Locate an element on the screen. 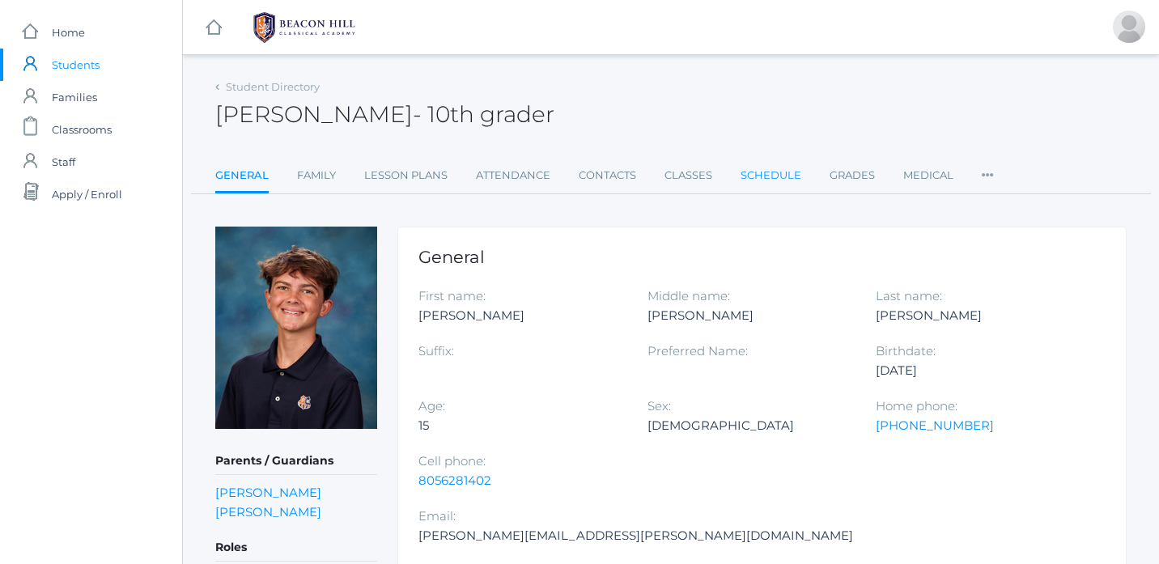  label: Age: is located at coordinates (431, 405).